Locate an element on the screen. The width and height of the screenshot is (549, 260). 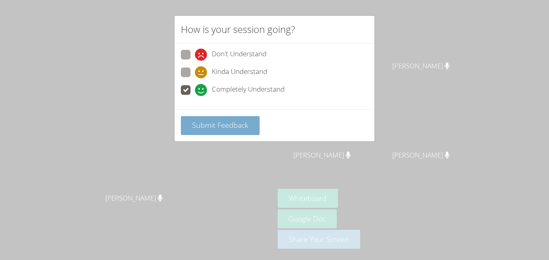
span: Submit Feedback is located at coordinates (220, 125).